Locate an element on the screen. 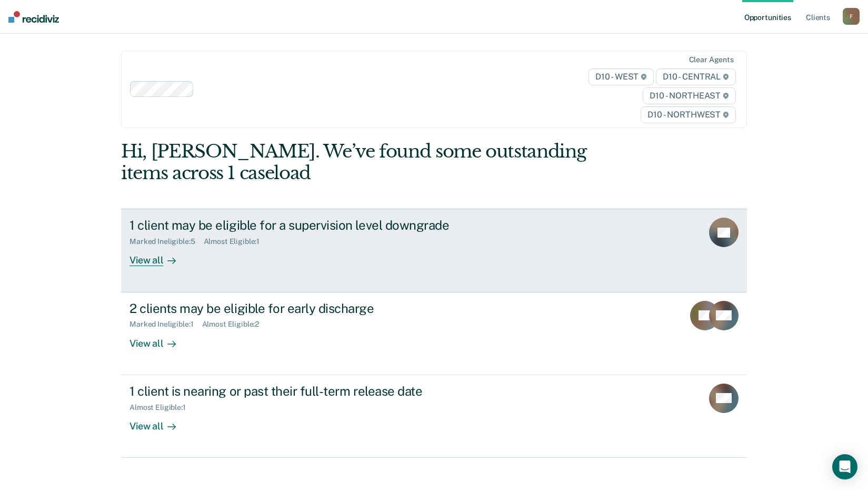  div: F is located at coordinates (852, 16).